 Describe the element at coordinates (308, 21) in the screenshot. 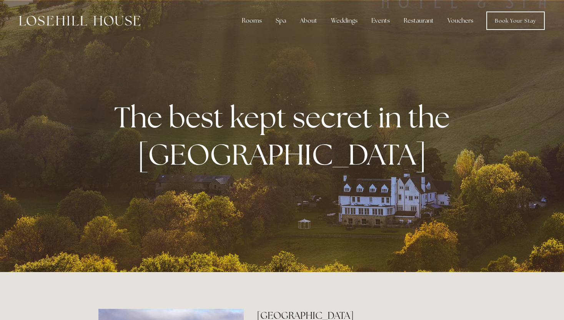

I see `div: About` at that location.